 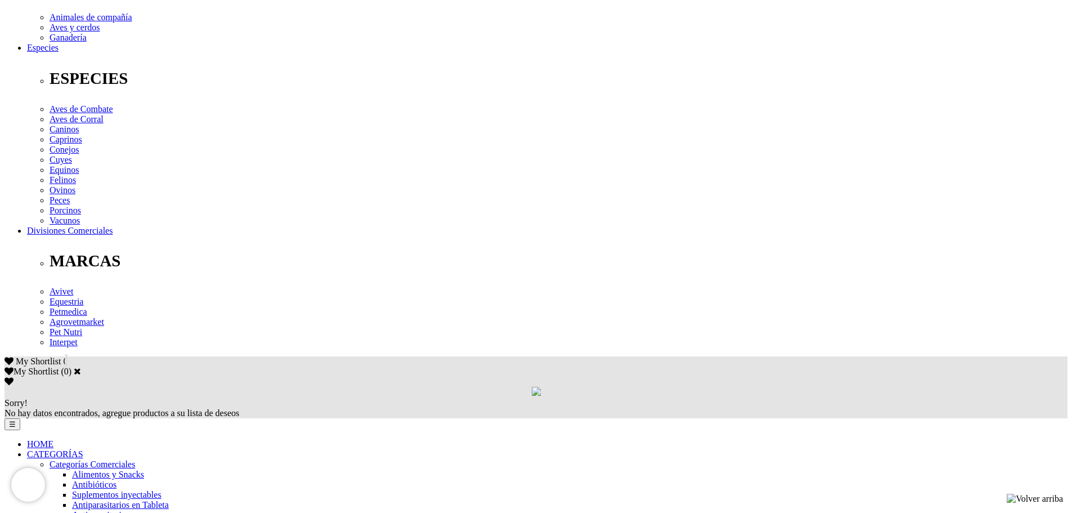 What do you see at coordinates (94, 484) in the screenshot?
I see `span: Antibióticos` at bounding box center [94, 484].